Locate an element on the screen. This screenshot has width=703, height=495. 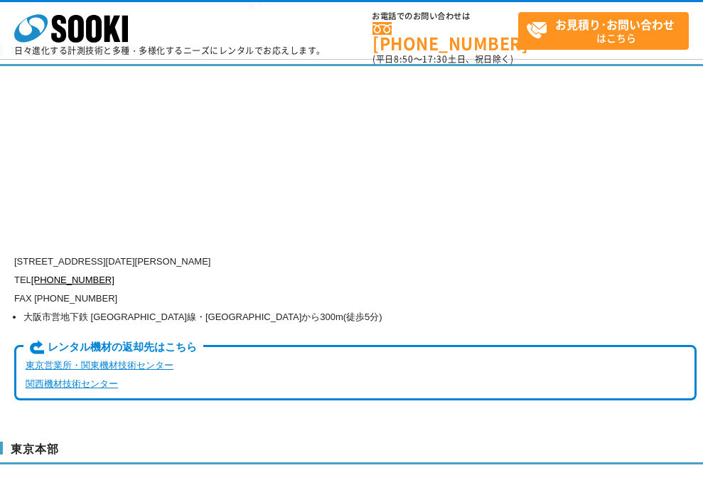
p: TEL is located at coordinates (355, 280).